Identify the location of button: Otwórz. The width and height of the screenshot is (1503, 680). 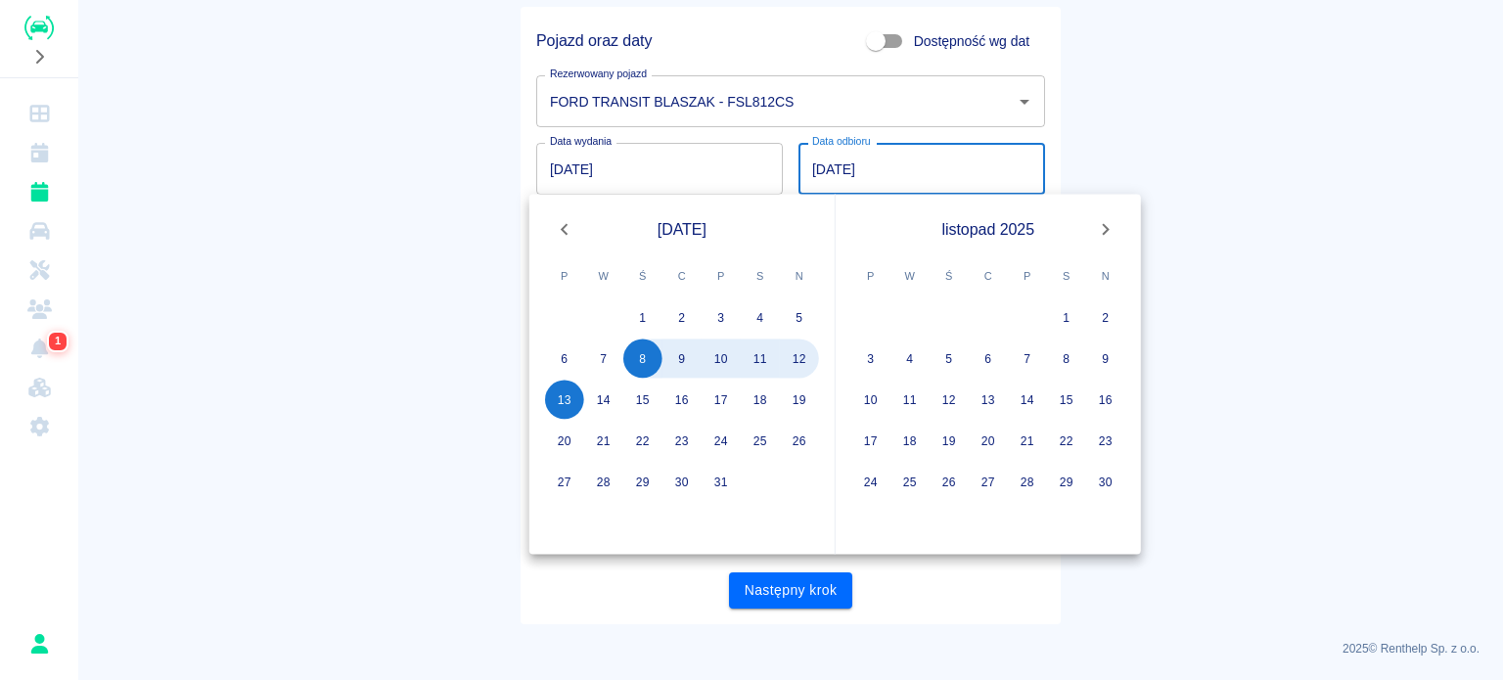
(1025, 102).